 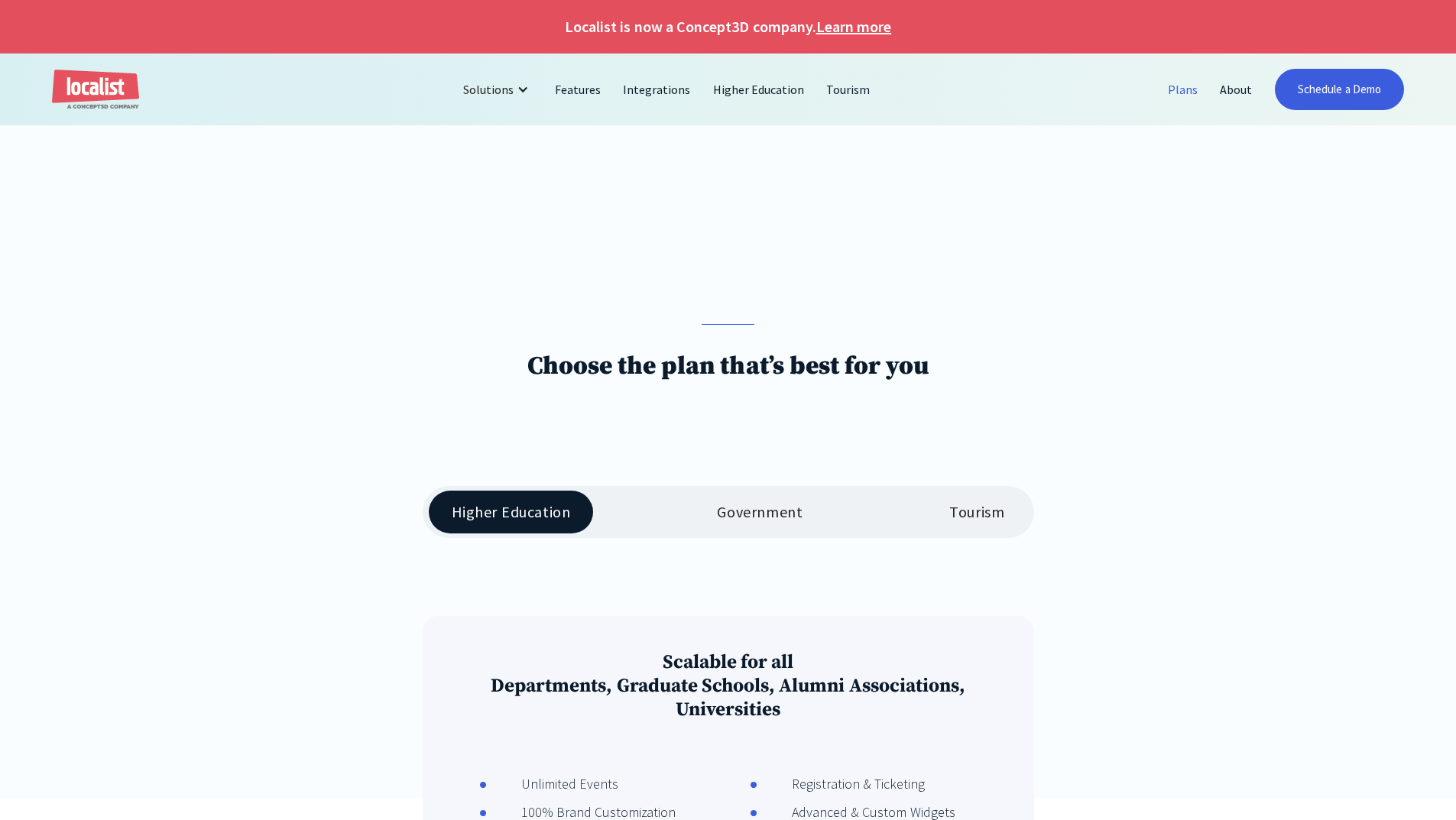 What do you see at coordinates (96, 90) in the screenshot?
I see `a: home` at bounding box center [96, 90].